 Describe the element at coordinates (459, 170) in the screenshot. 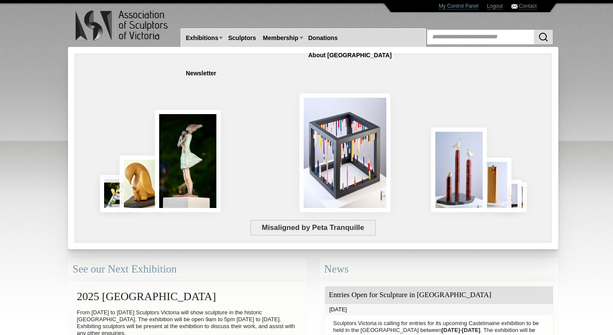

I see `img: Rising Tides` at that location.